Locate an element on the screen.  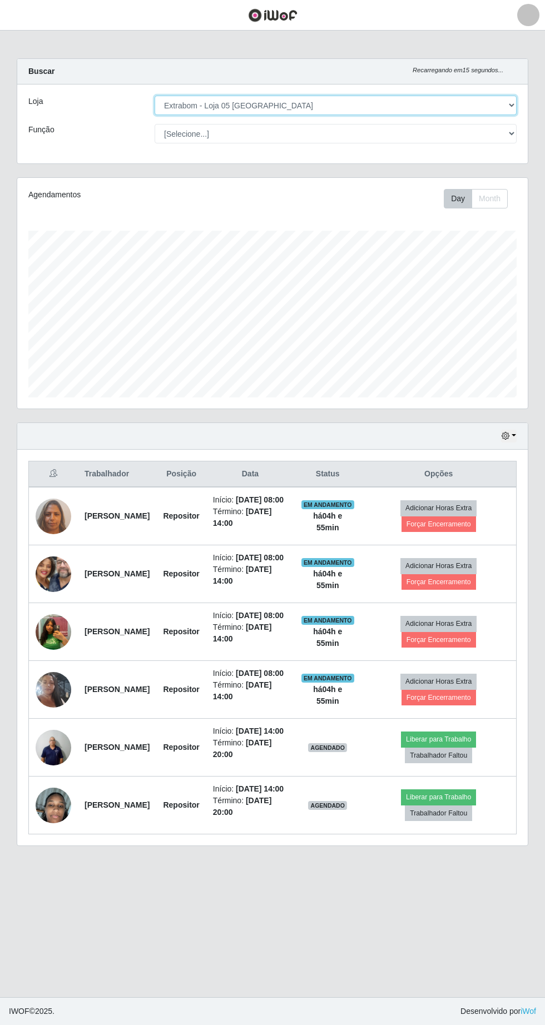
img: CoreUI Logo is located at coordinates (272, 15).